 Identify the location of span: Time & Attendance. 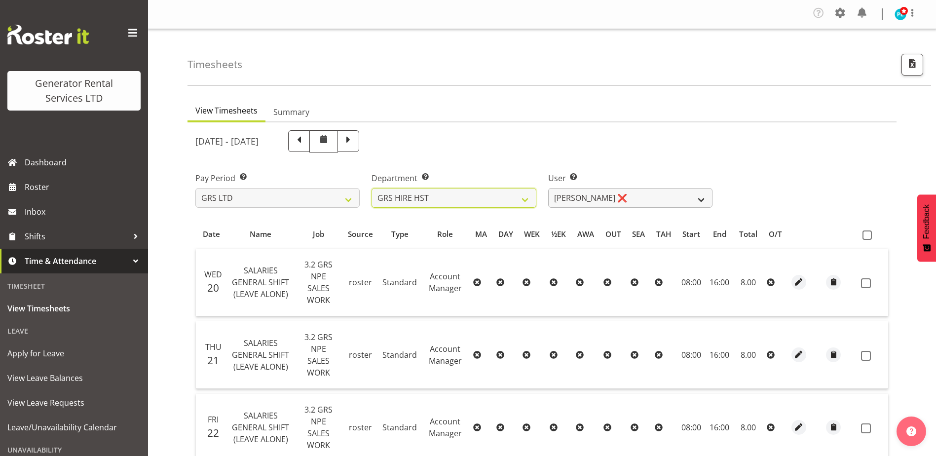
(77, 261).